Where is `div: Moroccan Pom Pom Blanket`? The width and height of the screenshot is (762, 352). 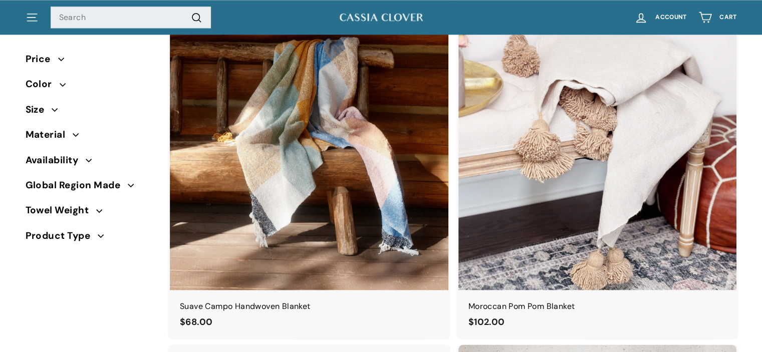 div: Moroccan Pom Pom Blanket is located at coordinates (598, 307).